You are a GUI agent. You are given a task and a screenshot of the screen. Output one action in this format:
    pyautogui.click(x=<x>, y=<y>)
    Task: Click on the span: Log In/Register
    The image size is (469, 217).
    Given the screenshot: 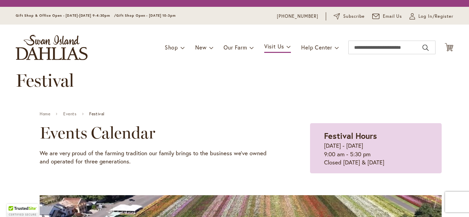 What is the action you would take?
    pyautogui.click(x=436, y=16)
    